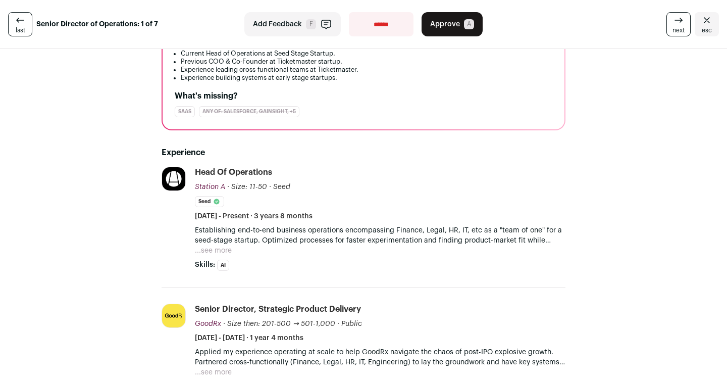 The width and height of the screenshot is (727, 381). Describe the element at coordinates (223, 265) in the screenshot. I see `li: AI` at that location.